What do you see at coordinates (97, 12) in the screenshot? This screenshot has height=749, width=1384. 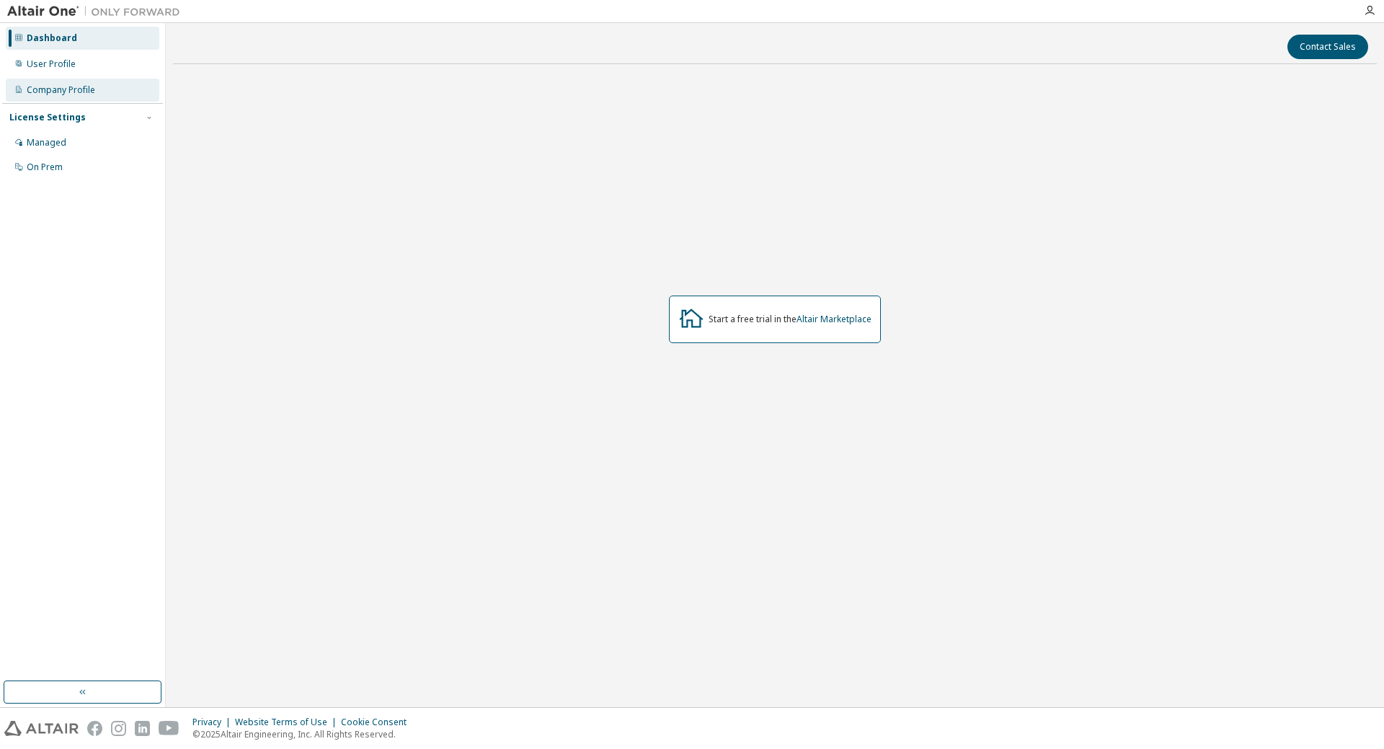 I see `img: Altair One` at bounding box center [97, 12].